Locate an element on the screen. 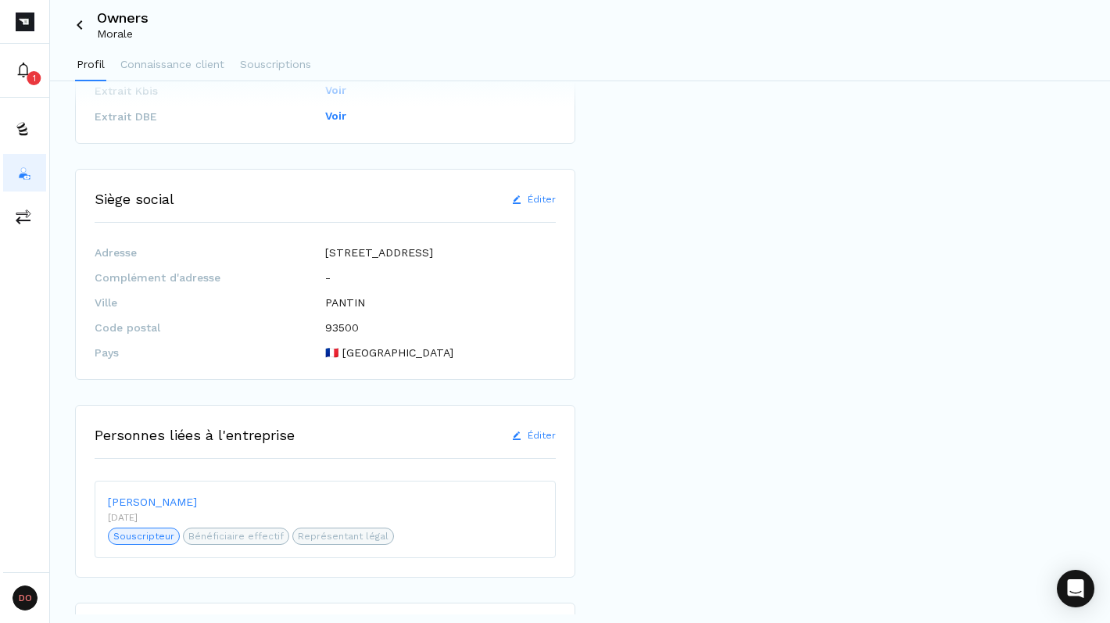 This screenshot has height=623, width=1110. span: Pays is located at coordinates (210, 353).